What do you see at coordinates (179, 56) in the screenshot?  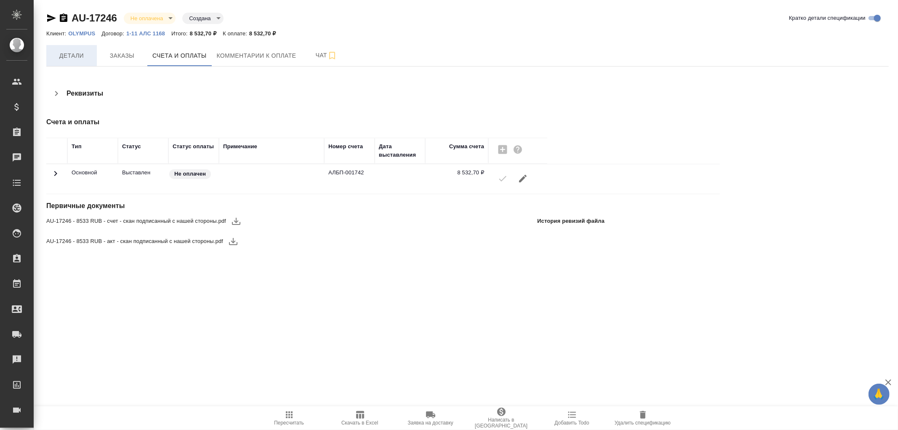 I see `span: Счета и оплаты` at bounding box center [179, 56].